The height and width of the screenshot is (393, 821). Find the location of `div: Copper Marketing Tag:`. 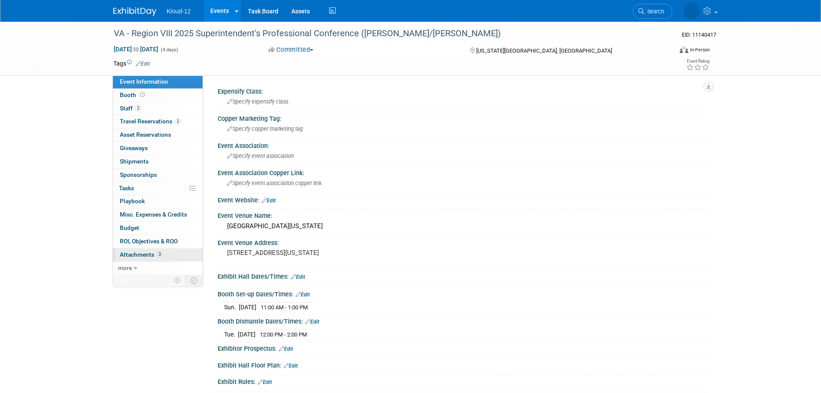

div: Copper Marketing Tag: is located at coordinates (463, 117).